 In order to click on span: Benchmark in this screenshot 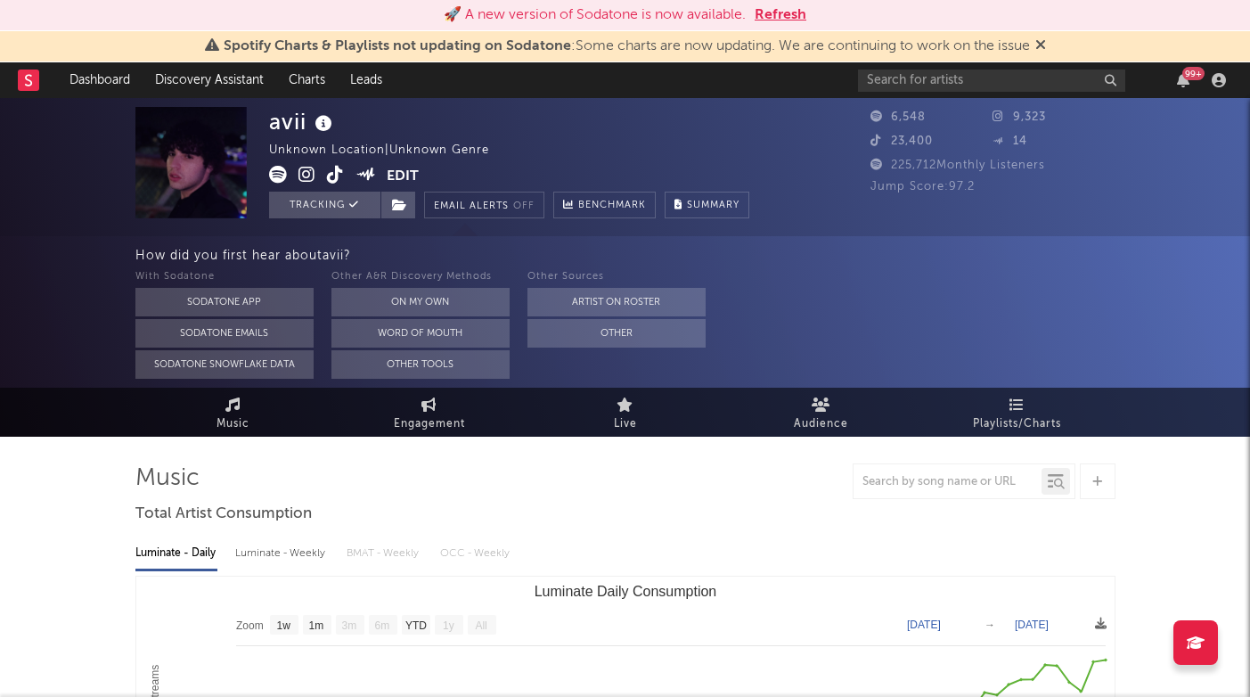, I will do `click(612, 206)`.